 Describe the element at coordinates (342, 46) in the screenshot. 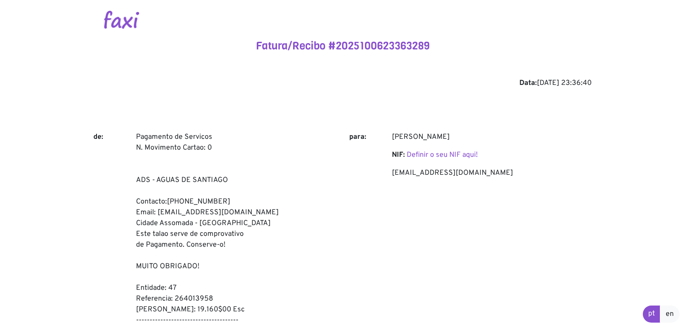

I see `h4: Fatura/Recibo #2025100623363289` at that location.